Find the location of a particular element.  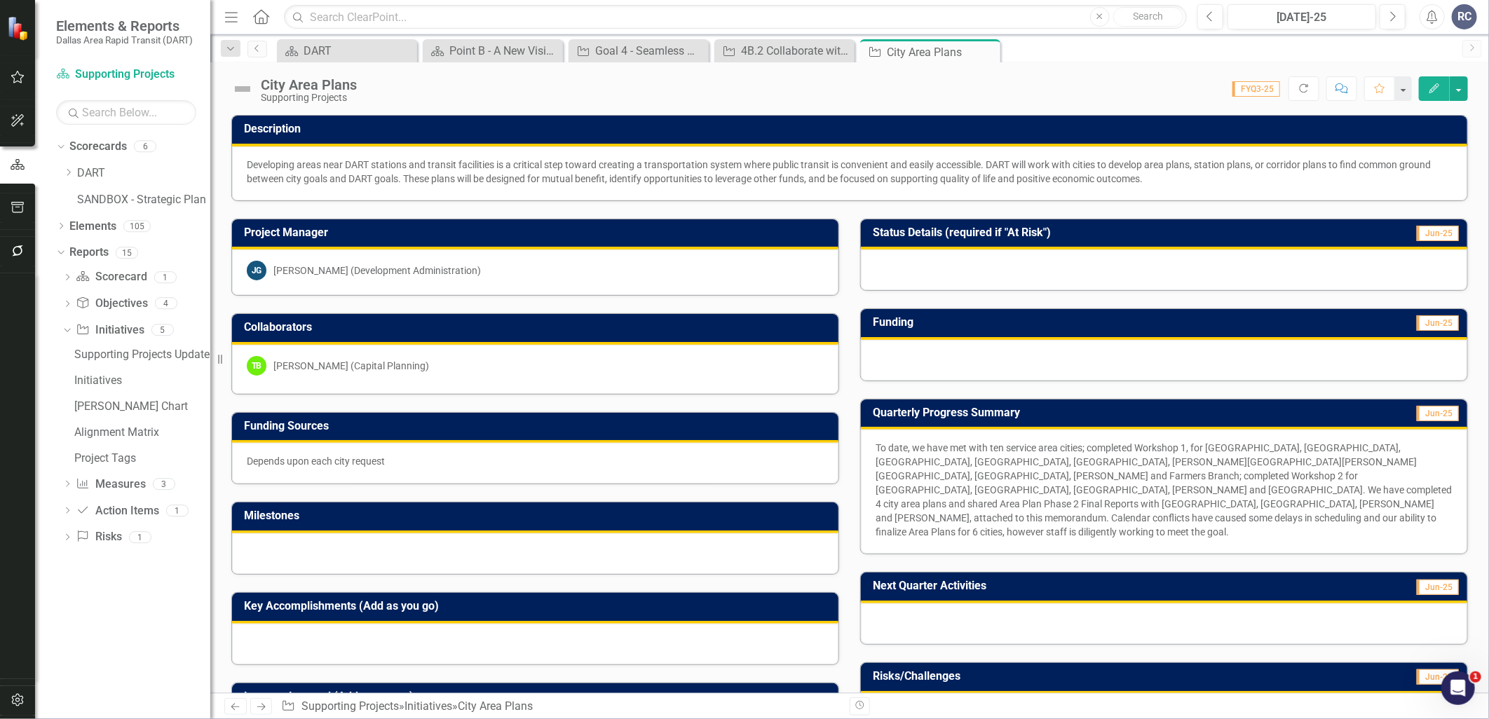

a: Reports is located at coordinates (89, 252).